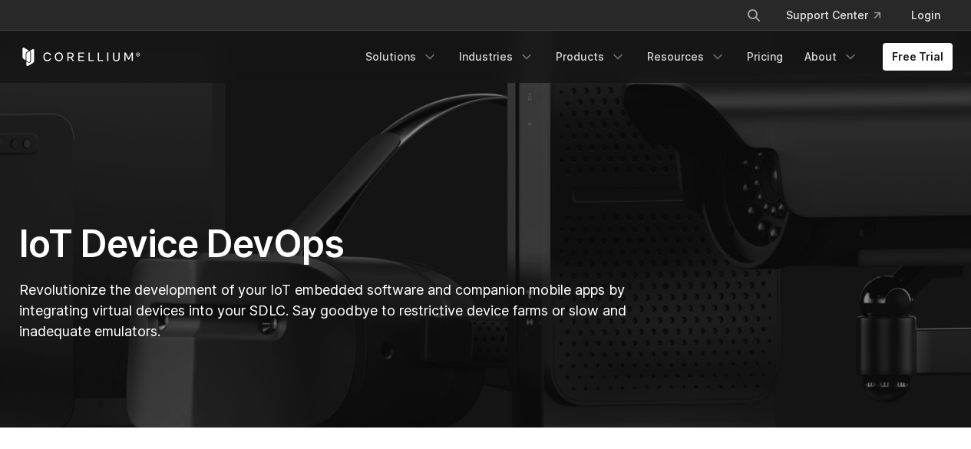  Describe the element at coordinates (765, 57) in the screenshot. I see `a: Pricing` at that location.